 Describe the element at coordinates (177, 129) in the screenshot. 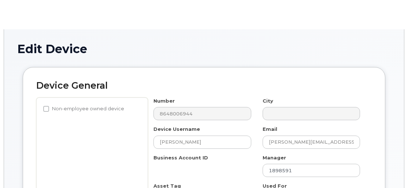

I see `label: Device Username` at that location.